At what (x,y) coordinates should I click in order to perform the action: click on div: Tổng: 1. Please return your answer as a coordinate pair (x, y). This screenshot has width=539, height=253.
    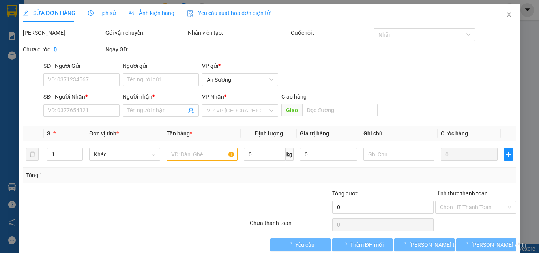
    Looking at the image, I should click on (117, 175).